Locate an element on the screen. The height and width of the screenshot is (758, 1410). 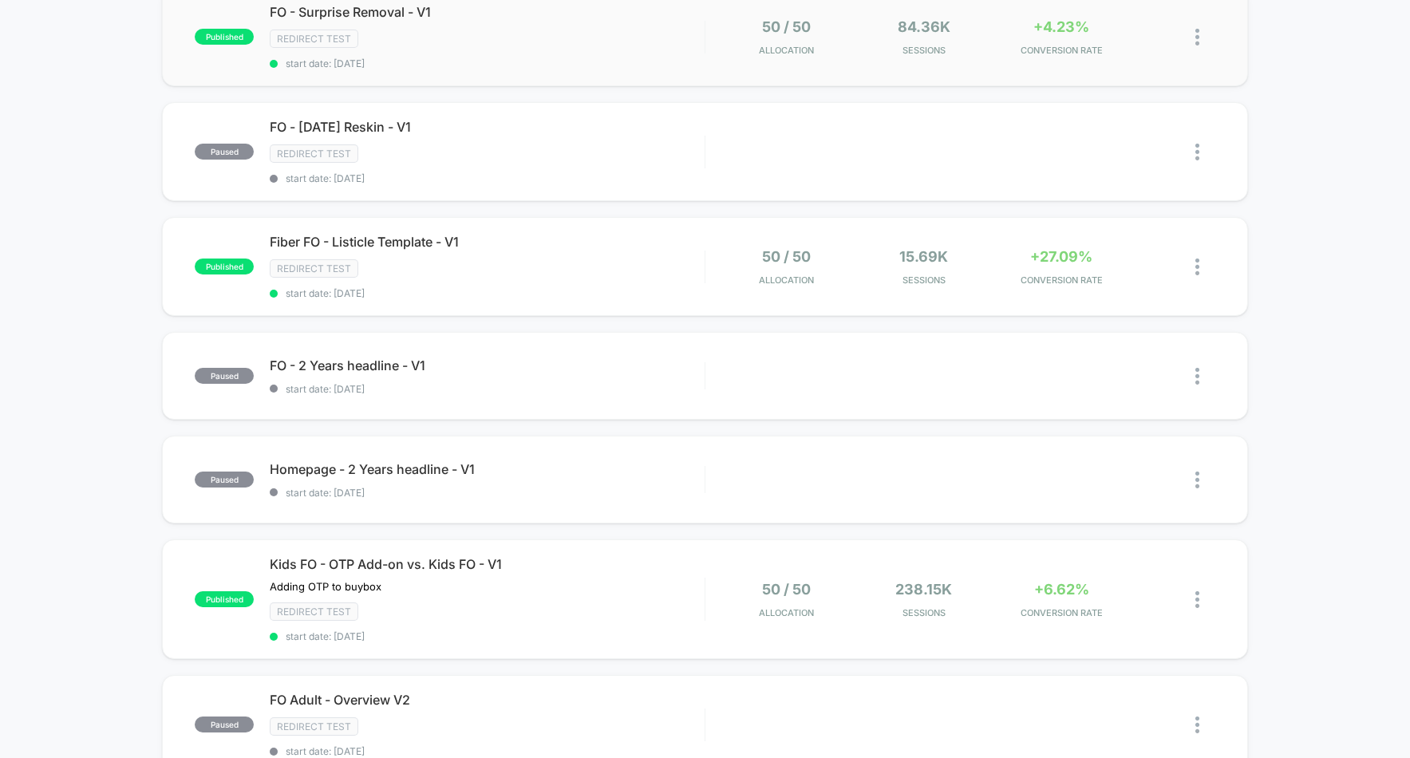
span: Kids FO - OTP Add-on vs. Kids FO - V1 is located at coordinates (487, 564).